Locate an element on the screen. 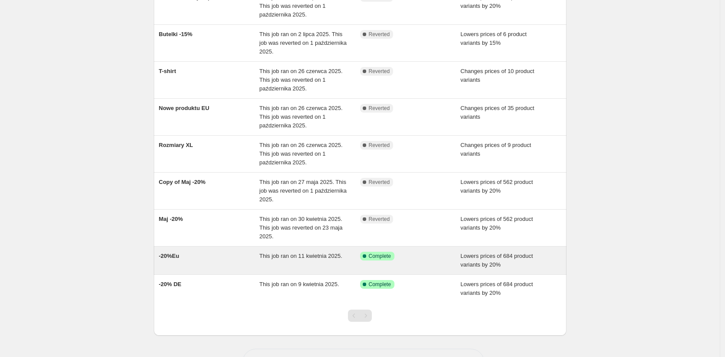 This screenshot has width=725, height=357. span: Changes prices of 35 product variants is located at coordinates (497, 112).